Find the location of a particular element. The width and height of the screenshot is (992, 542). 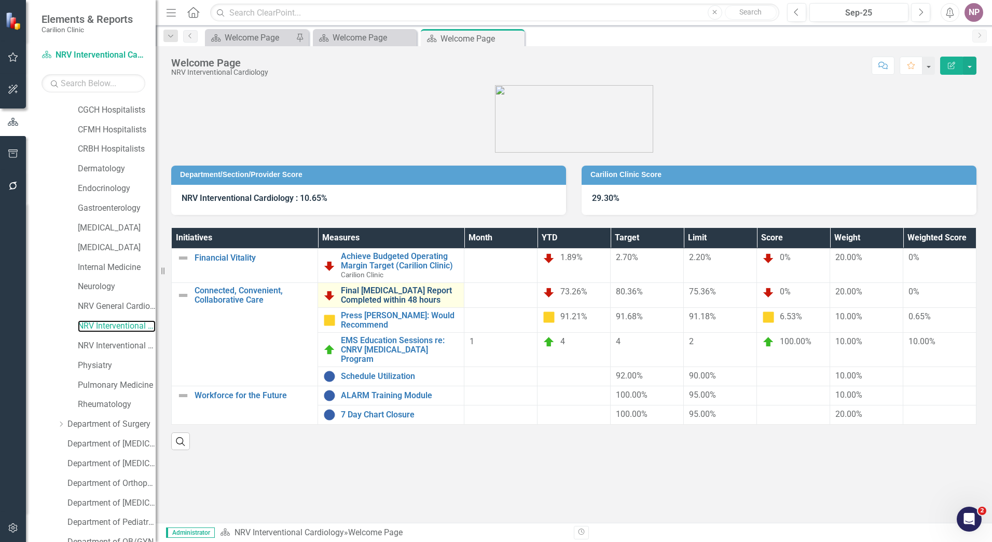

a: Pulmonary Medicine is located at coordinates (117, 385).